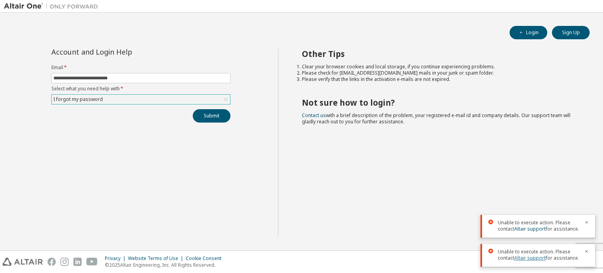  Describe the element at coordinates (116, 258) in the screenshot. I see `div: Privacy` at that location.